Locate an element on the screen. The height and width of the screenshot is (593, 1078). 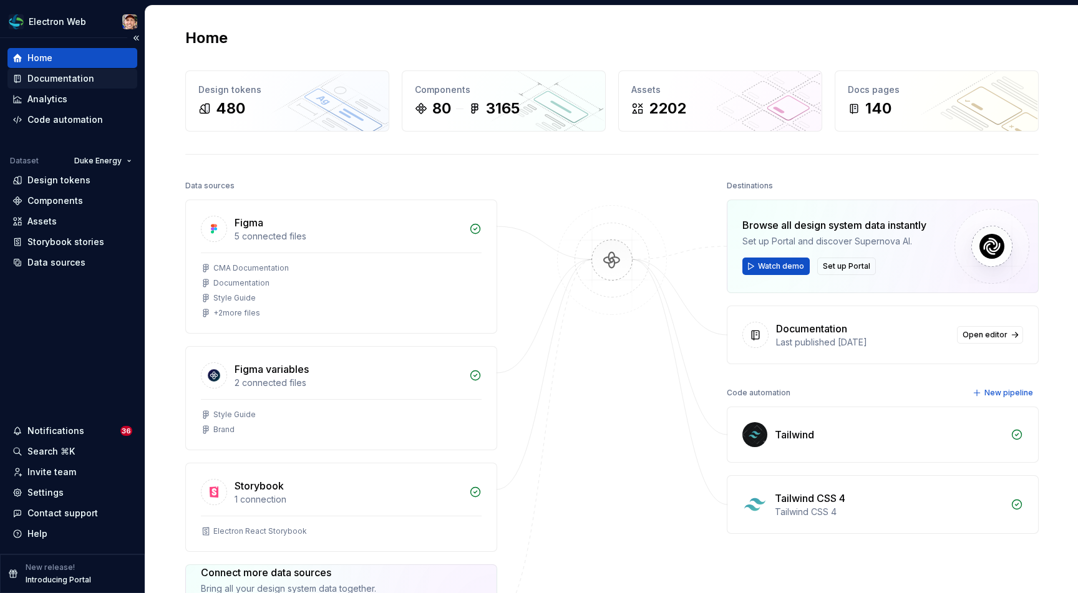
div: Dataset is located at coordinates (24, 161).